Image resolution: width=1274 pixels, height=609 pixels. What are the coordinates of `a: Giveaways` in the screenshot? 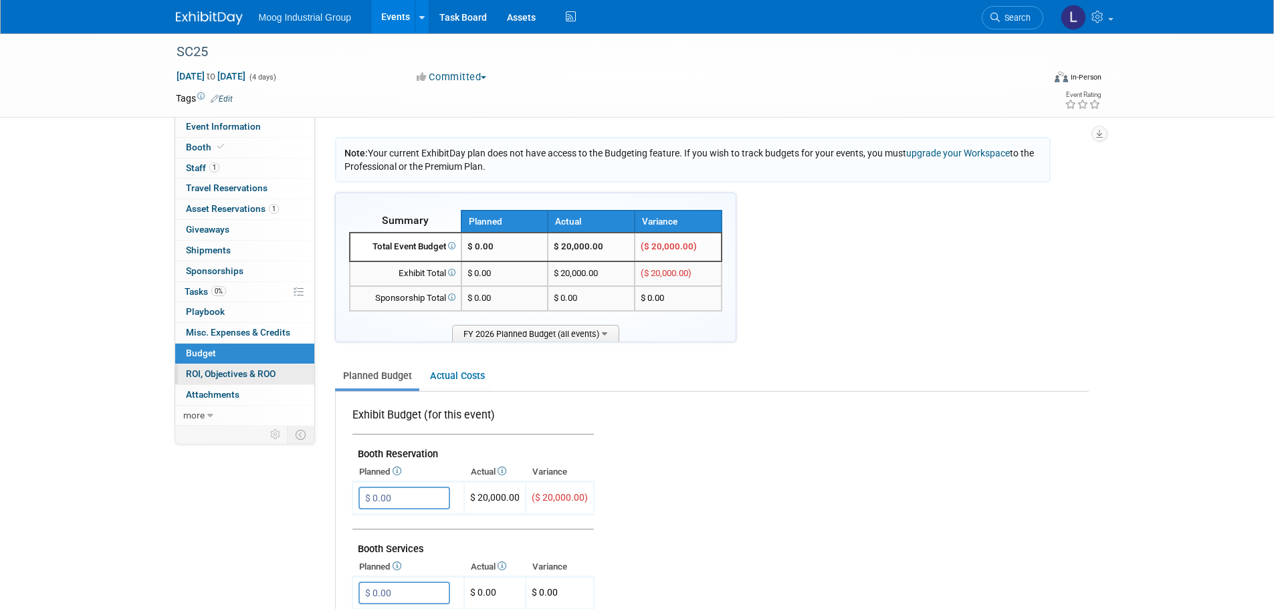 It's located at (245, 230).